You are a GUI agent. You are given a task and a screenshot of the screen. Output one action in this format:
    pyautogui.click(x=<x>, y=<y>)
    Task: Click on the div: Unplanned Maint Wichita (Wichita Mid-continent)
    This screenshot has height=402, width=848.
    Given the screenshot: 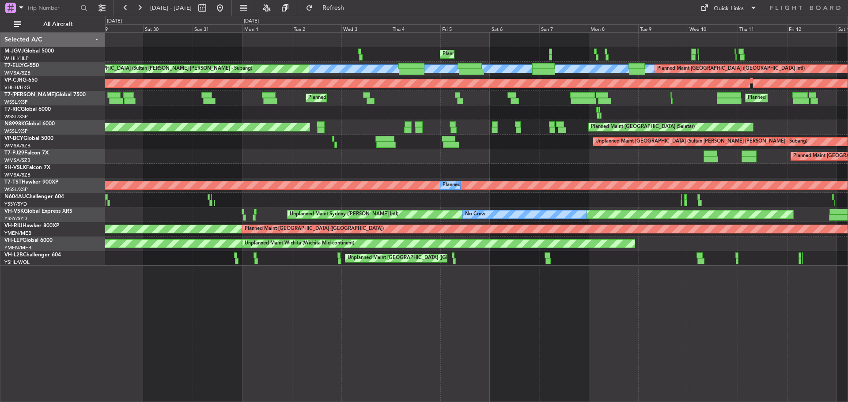 What is the action you would take?
    pyautogui.click(x=300, y=244)
    